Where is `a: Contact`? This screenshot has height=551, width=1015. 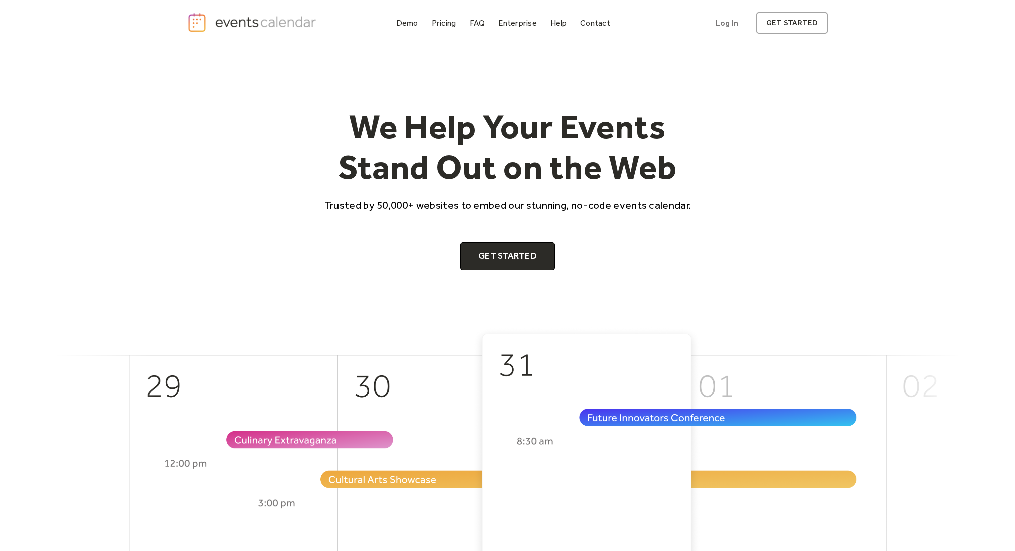 a: Contact is located at coordinates (595, 23).